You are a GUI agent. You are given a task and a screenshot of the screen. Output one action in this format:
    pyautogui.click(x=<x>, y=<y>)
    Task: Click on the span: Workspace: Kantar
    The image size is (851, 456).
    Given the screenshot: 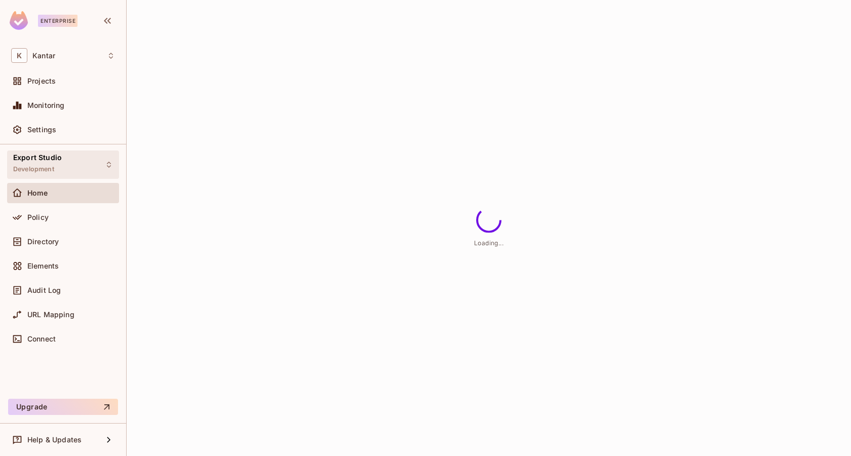 What is the action you would take?
    pyautogui.click(x=44, y=56)
    